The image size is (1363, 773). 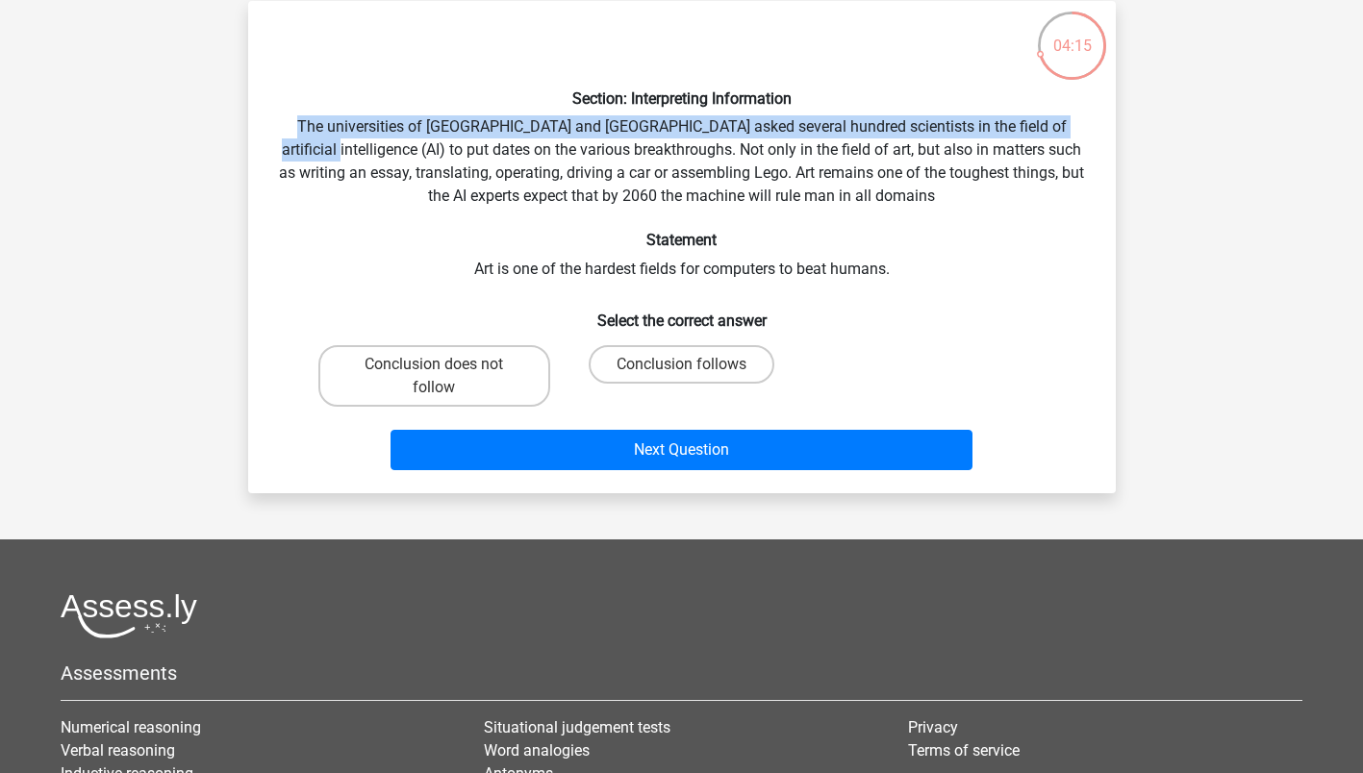 I want to click on h6: Statement, so click(x=682, y=239).